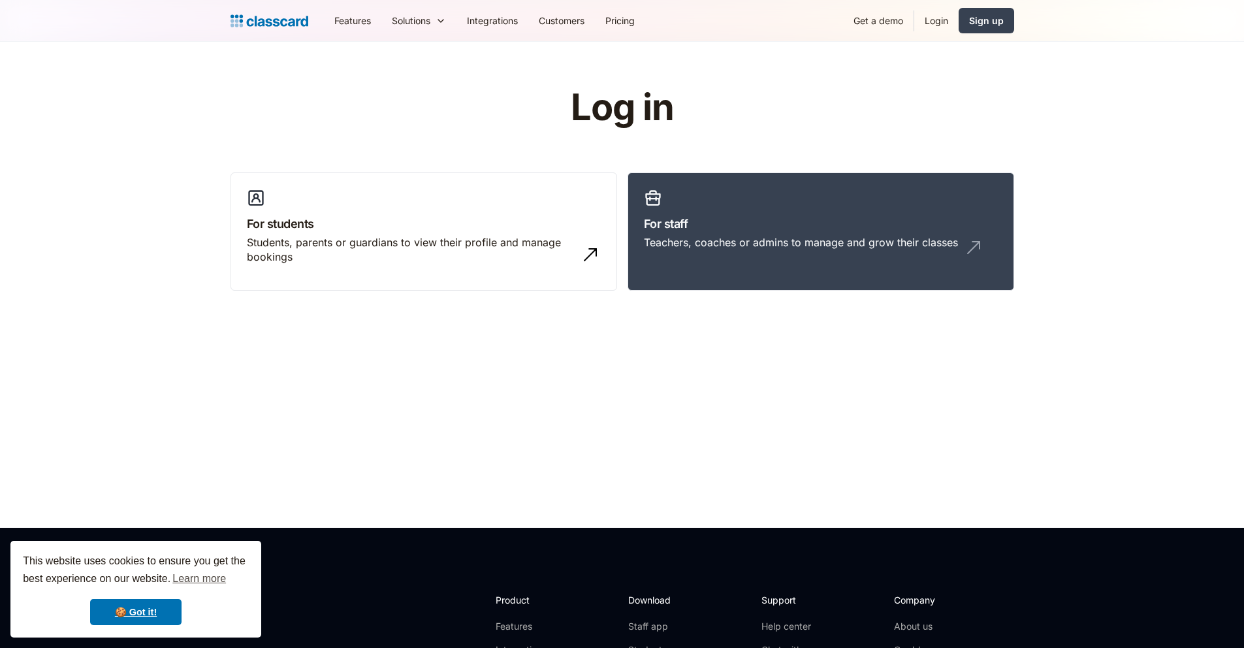  What do you see at coordinates (136, 612) in the screenshot?
I see `a: dismiss cookie message` at bounding box center [136, 612].